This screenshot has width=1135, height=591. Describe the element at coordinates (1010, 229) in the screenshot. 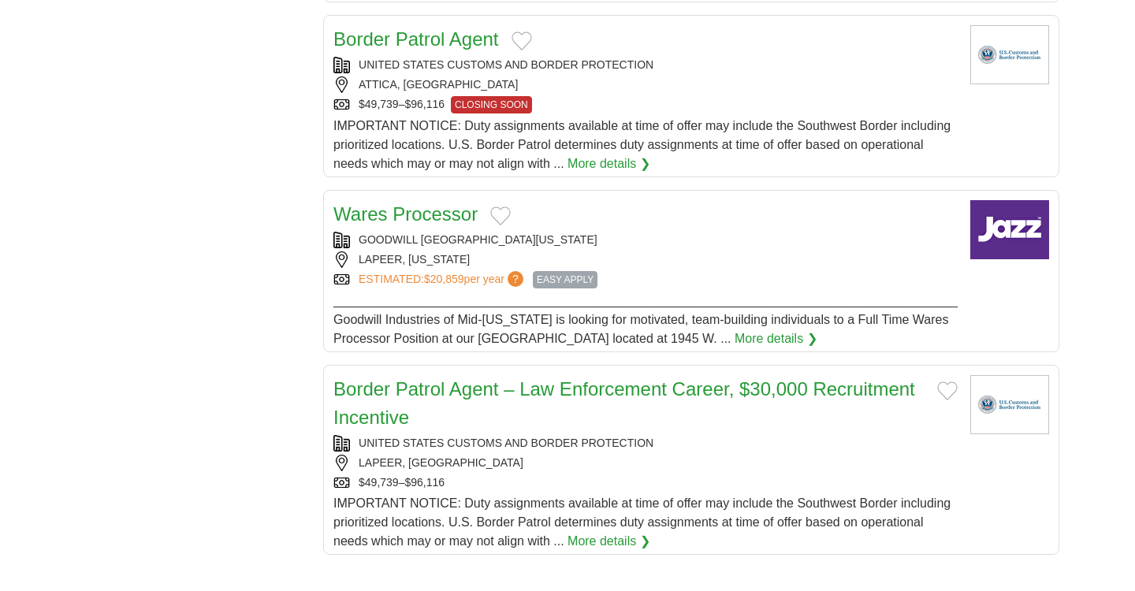

I see `img: Company logo` at that location.